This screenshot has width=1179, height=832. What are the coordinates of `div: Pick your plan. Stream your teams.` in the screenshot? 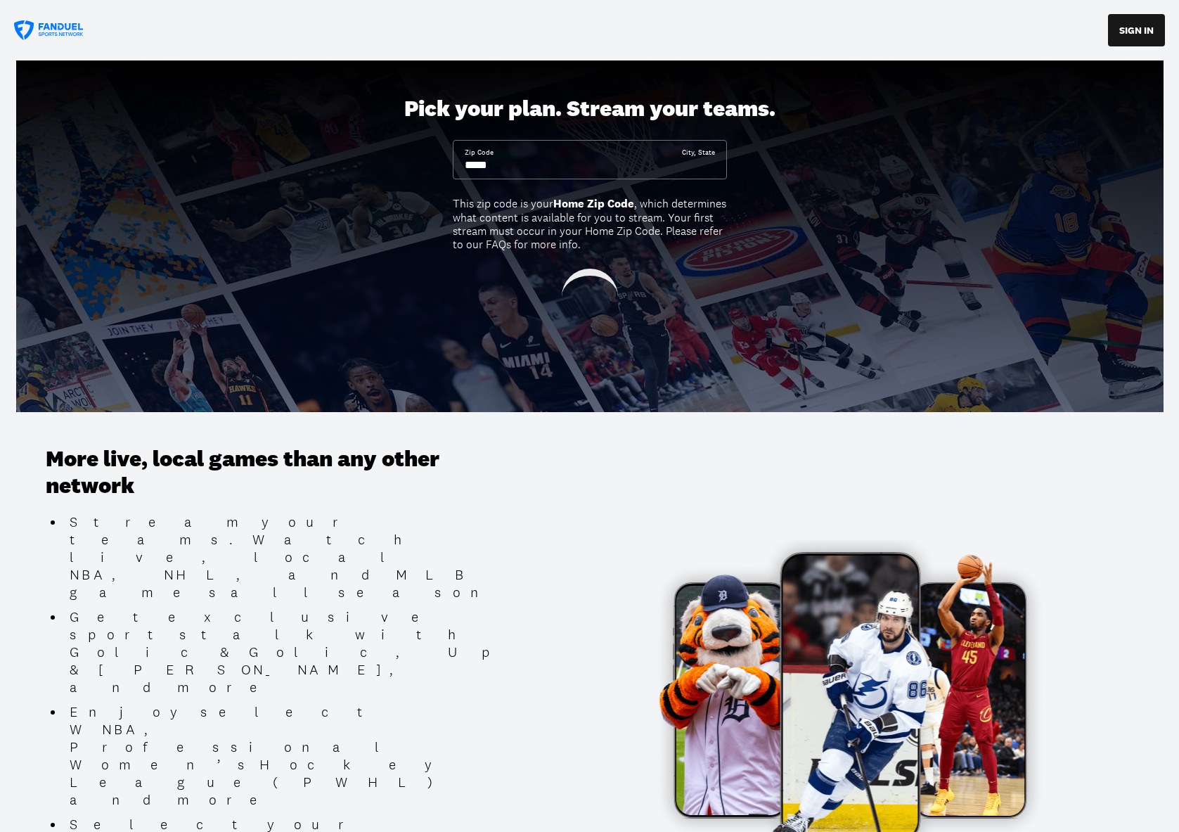 It's located at (590, 109).